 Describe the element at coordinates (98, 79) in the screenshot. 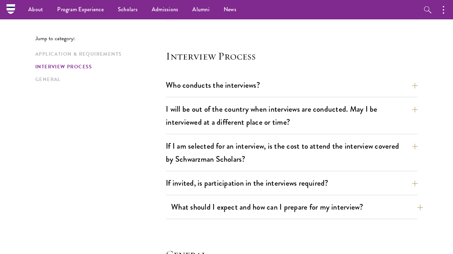

I see `a: General` at that location.